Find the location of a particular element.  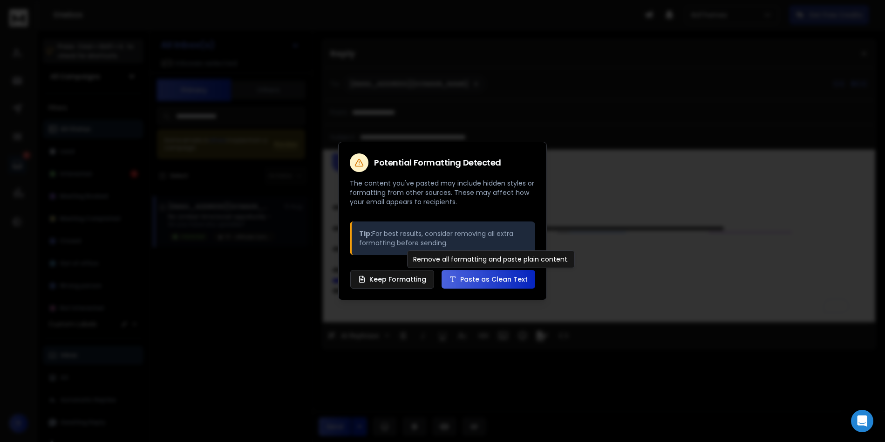

button: Keep Formatting is located at coordinates (392, 279).